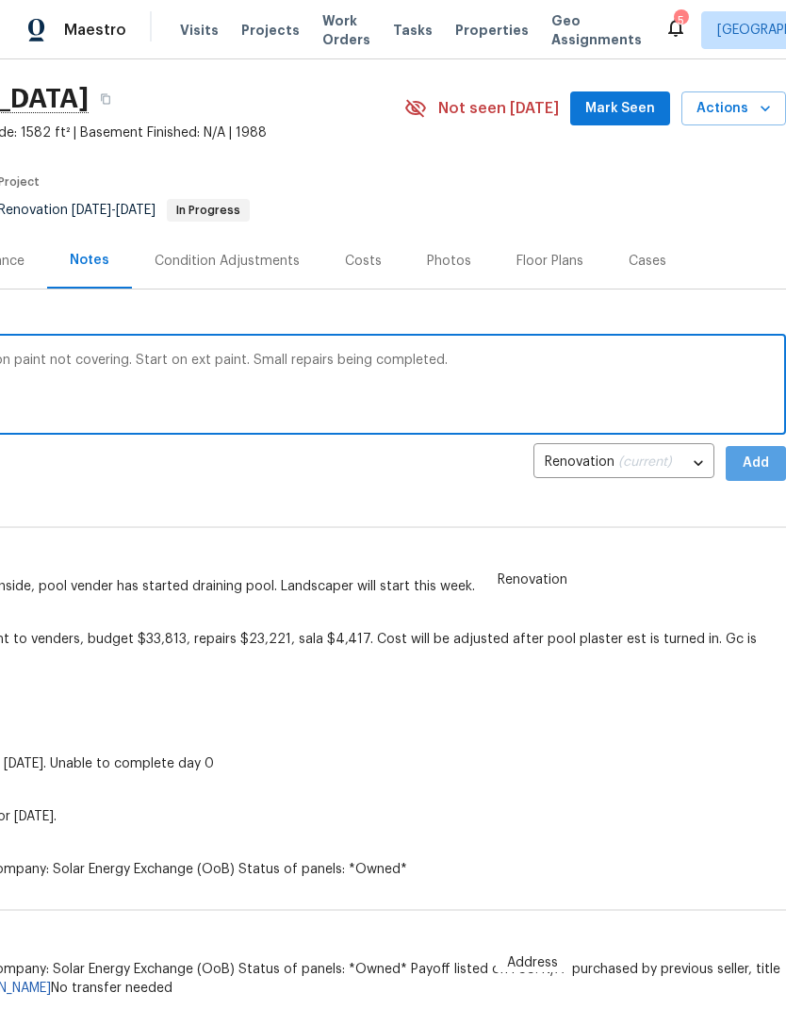 The width and height of the screenshot is (786, 1009). I want to click on div: Condition Adjustments, so click(227, 261).